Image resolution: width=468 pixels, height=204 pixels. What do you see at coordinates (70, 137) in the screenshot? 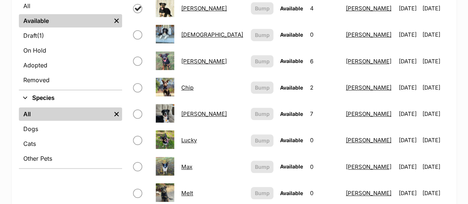
I see `div: Species` at bounding box center [70, 137].